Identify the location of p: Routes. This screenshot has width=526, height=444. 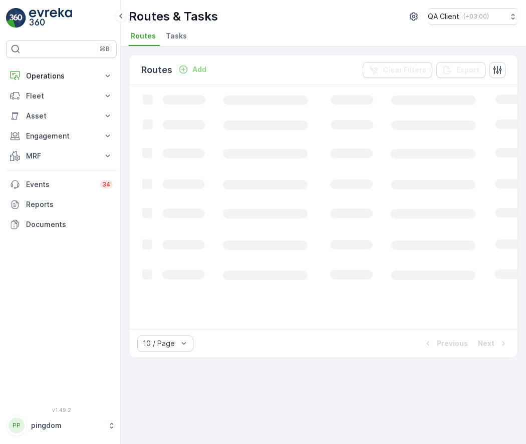
(157, 70).